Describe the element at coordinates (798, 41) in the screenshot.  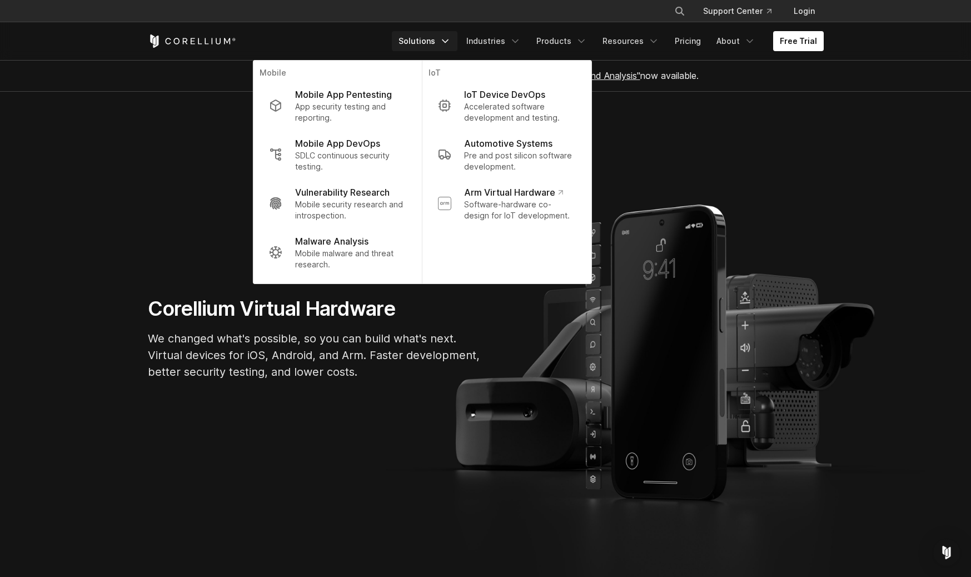
I see `a: Free Trial` at that location.